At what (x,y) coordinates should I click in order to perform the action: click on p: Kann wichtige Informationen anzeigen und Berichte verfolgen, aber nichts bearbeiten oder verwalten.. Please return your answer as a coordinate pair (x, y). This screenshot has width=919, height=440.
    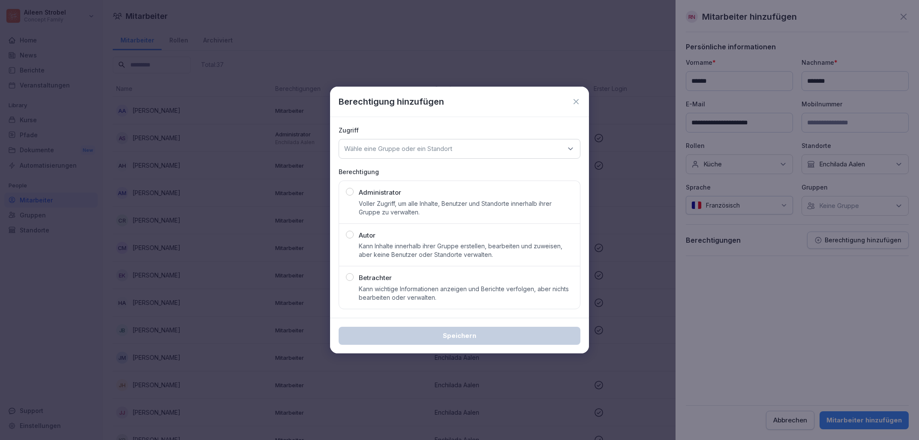
    Looking at the image, I should click on (466, 293).